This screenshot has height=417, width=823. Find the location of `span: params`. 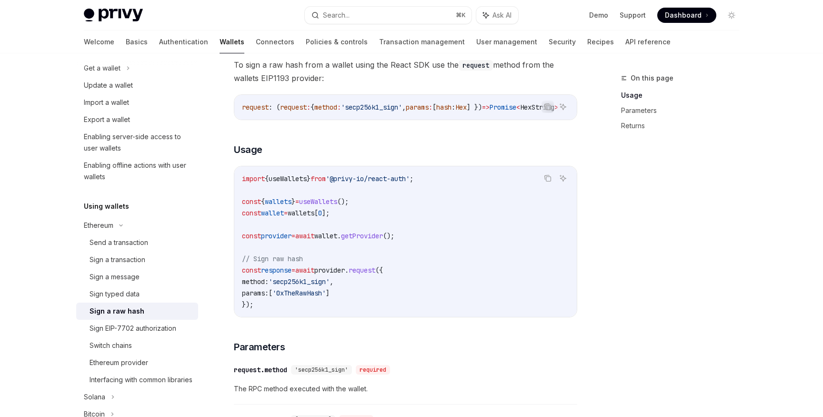

span: params is located at coordinates (417, 107).